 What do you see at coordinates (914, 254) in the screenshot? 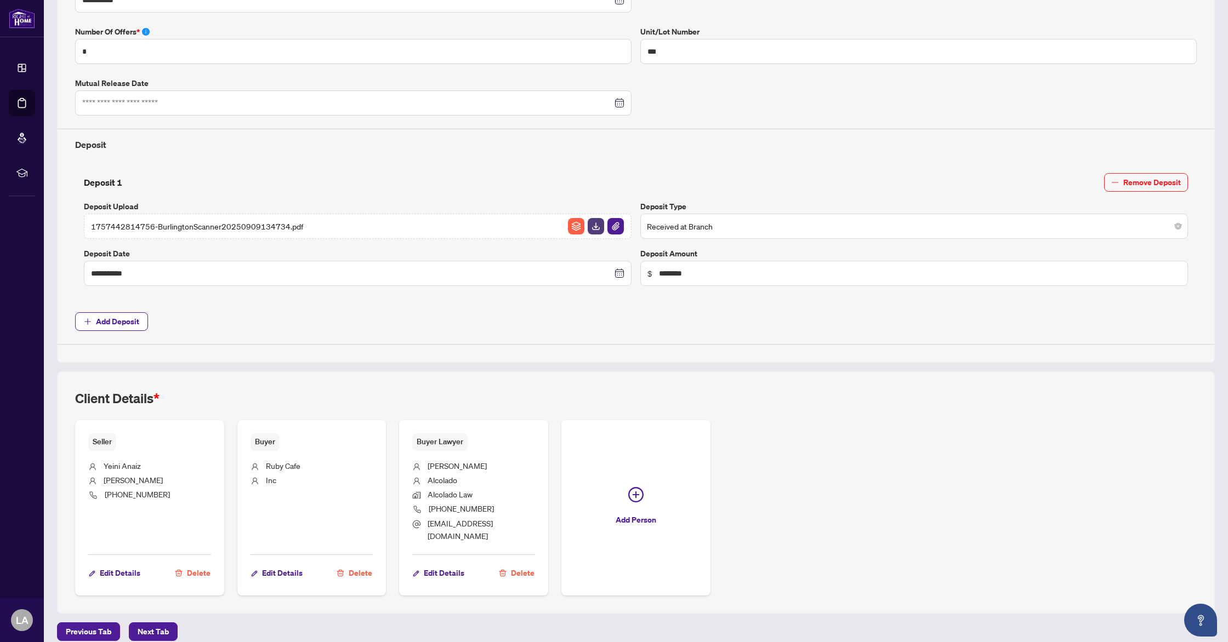
I see `label: Deposit Amount` at bounding box center [914, 254].